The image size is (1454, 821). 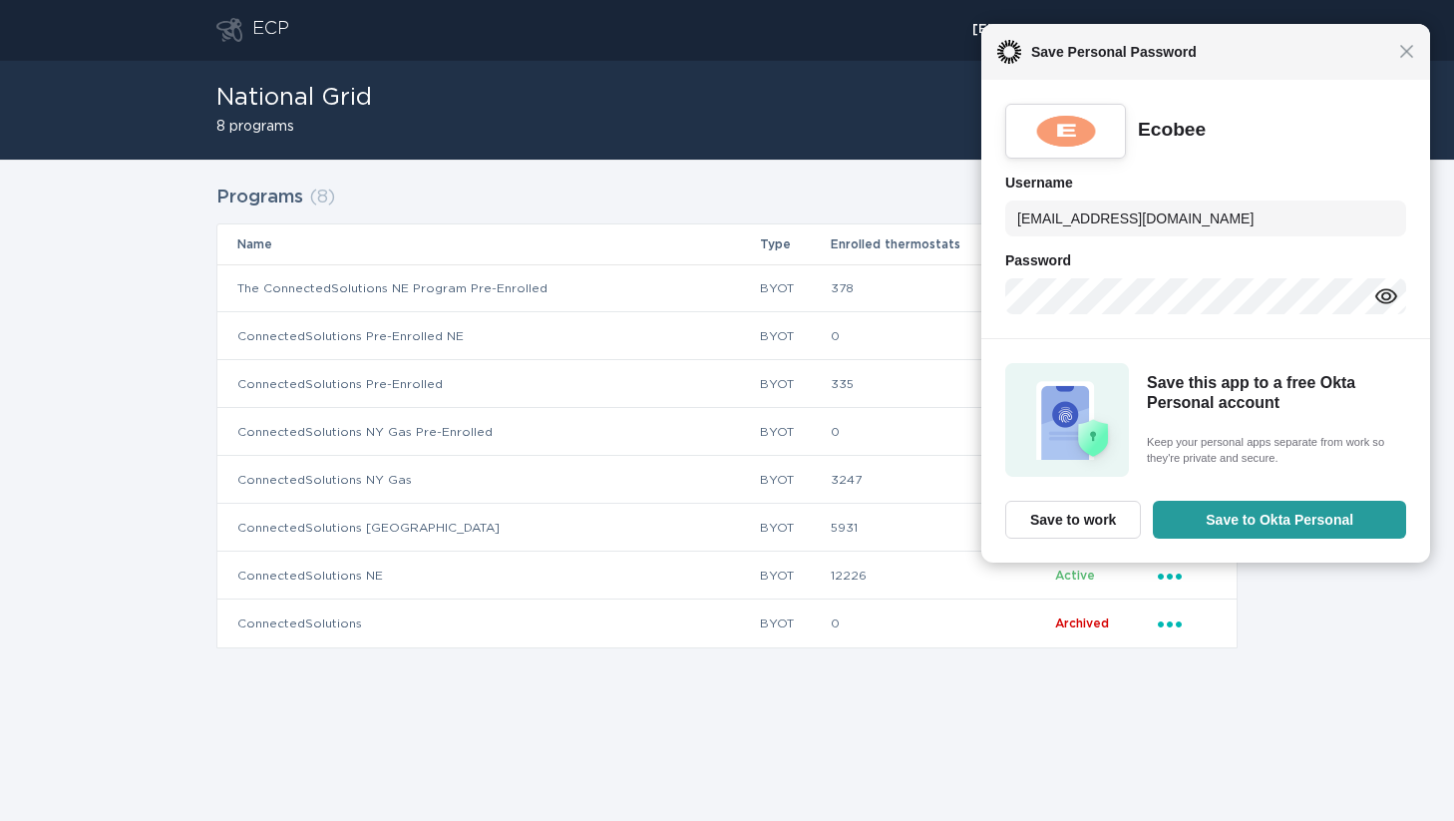 What do you see at coordinates (941, 244) in the screenshot?
I see `th: Enrolled thermostats` at bounding box center [941, 244].